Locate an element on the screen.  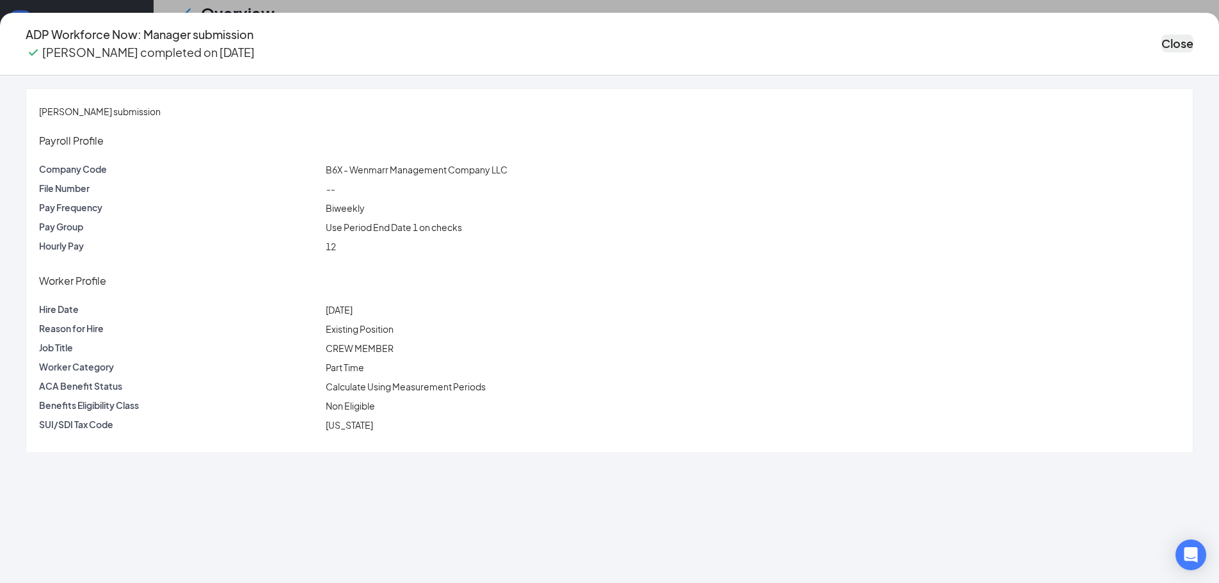
span: Non Eligible is located at coordinates (350, 406).